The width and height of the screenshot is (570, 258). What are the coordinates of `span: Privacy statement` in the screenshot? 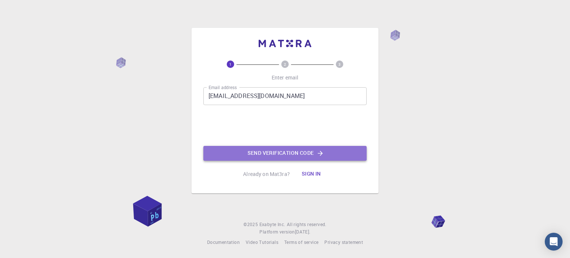 It's located at (344, 242).